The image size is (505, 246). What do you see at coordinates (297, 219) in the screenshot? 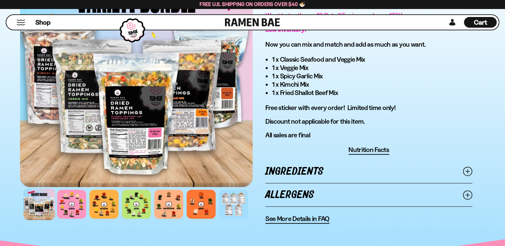
I see `span: See More Details in FAQ` at bounding box center [297, 219].